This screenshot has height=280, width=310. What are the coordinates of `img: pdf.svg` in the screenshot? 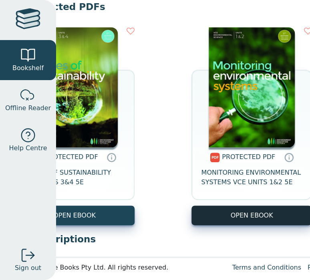 It's located at (215, 158).